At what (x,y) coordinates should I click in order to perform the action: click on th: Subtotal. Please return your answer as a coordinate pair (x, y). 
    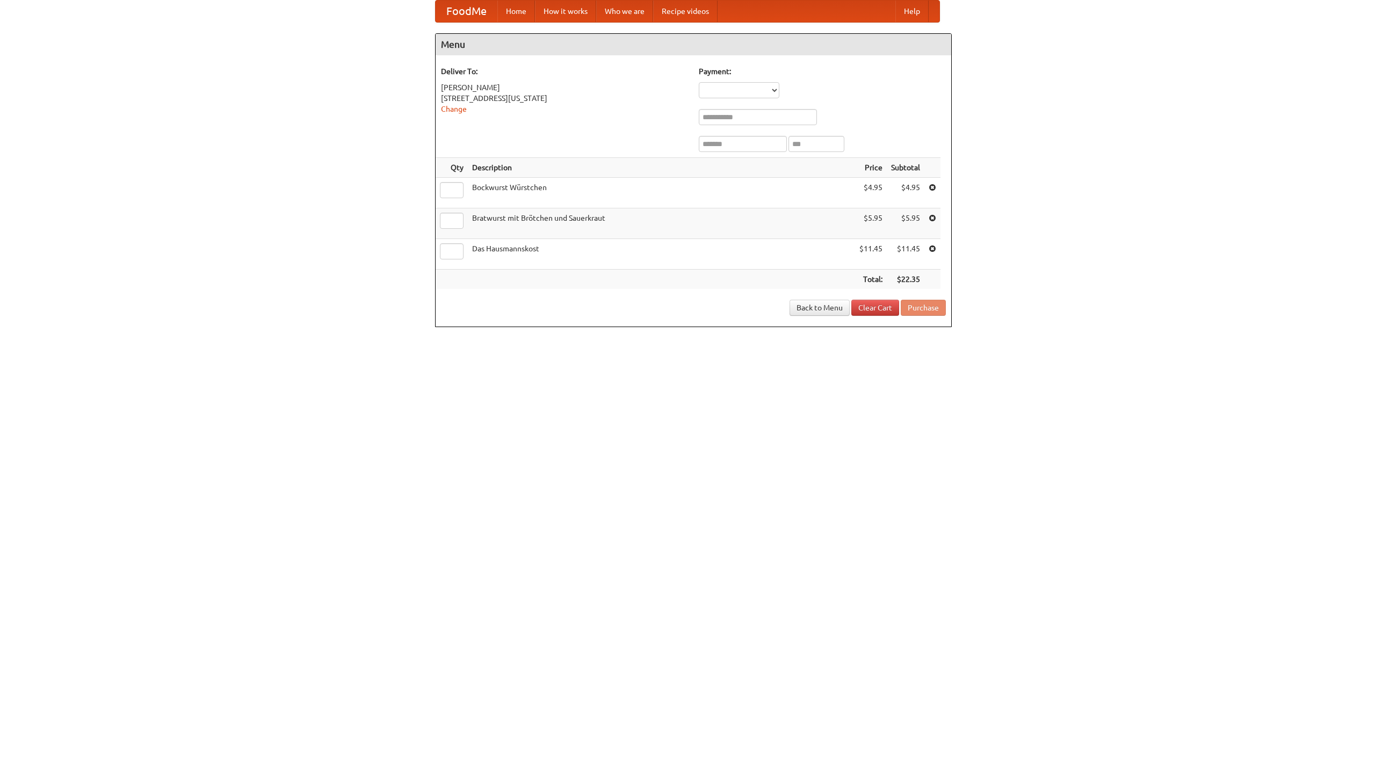
    Looking at the image, I should click on (906, 168).